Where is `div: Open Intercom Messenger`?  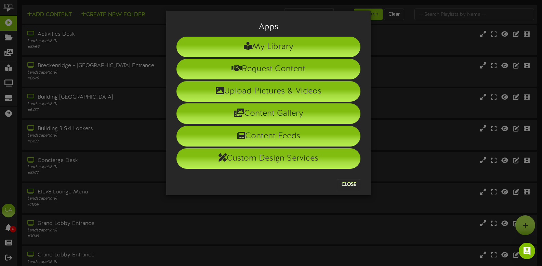
div: Open Intercom Messenger is located at coordinates (527, 251).